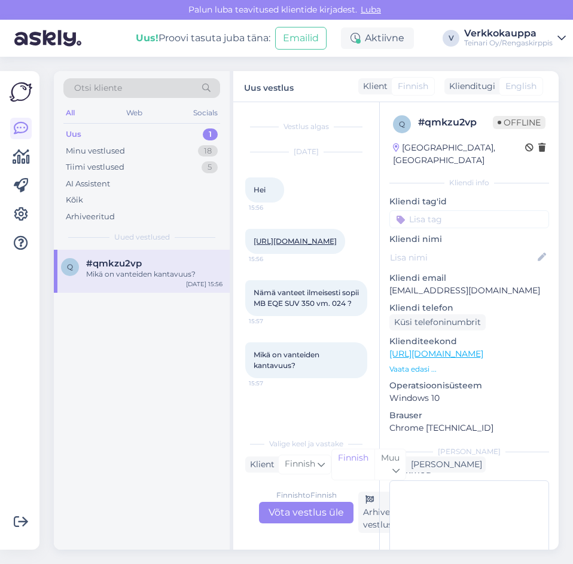 Image resolution: width=573 pixels, height=564 pixels. Describe the element at coordinates (210, 135) in the screenshot. I see `div: 1` at that location.